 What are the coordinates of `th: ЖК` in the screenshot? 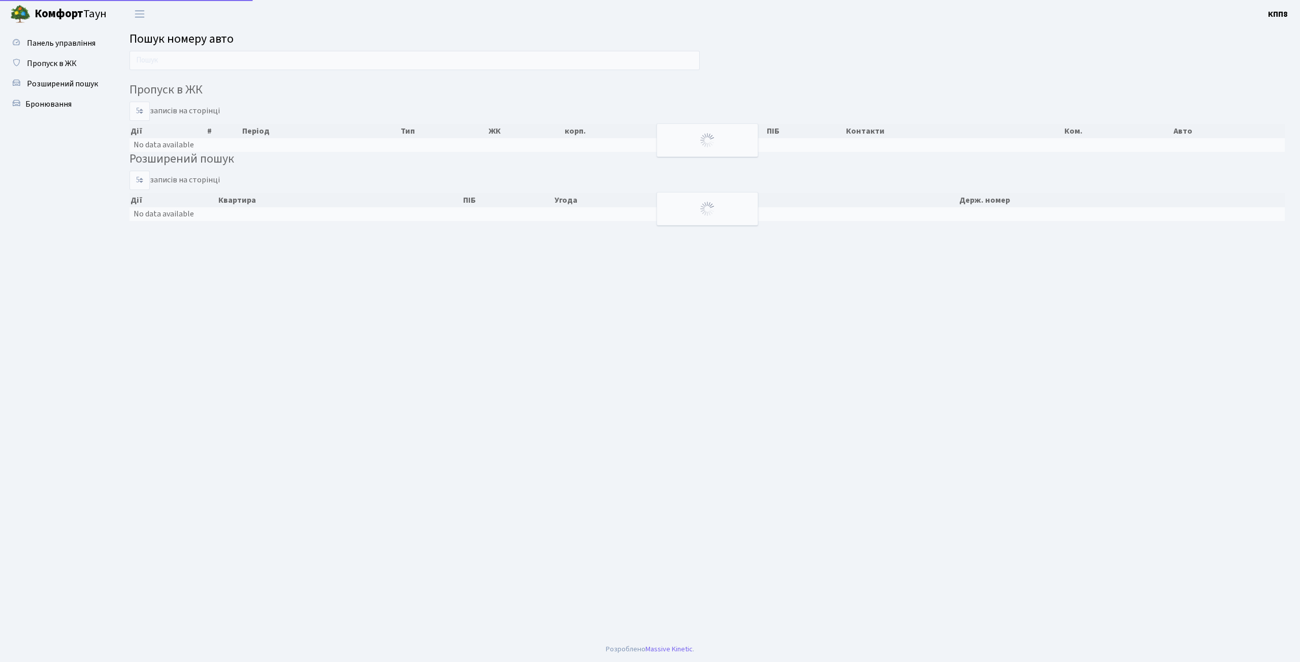 It's located at (525, 131).